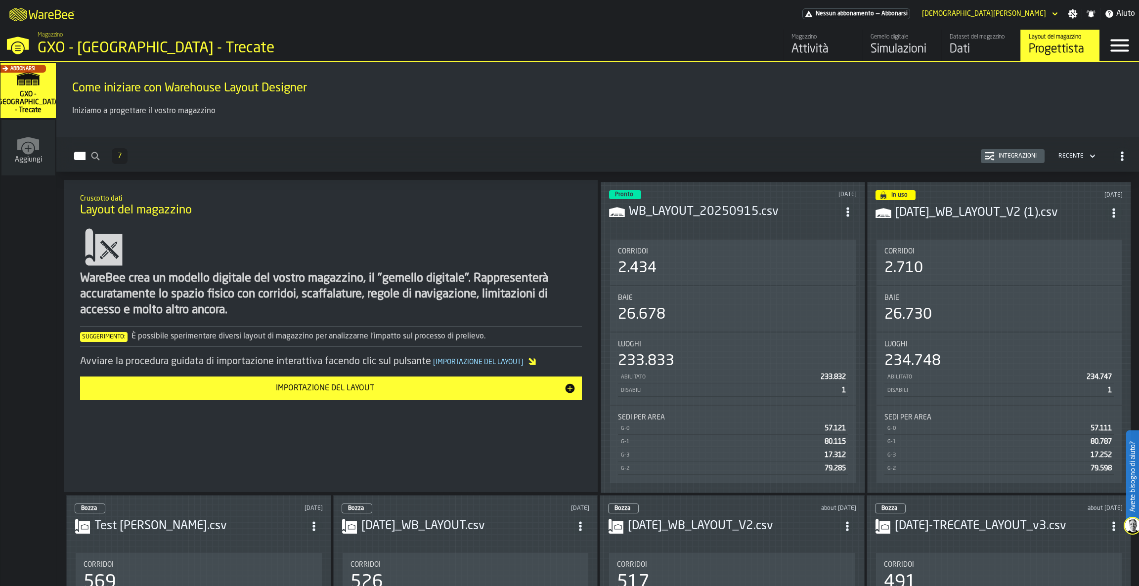  Describe the element at coordinates (1060, 45) in the screenshot. I see `a: link-to-/wh/i/7274009e-5361-4e21-8e36-7045ee840609/designer` at that location.